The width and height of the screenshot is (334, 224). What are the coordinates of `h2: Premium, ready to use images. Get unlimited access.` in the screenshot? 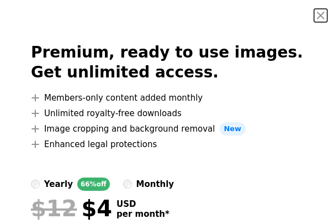 It's located at (167, 62).